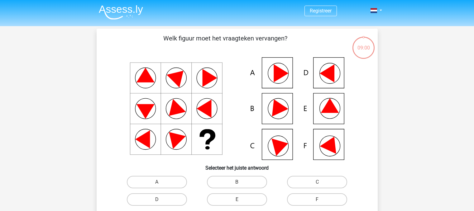 The height and width of the screenshot is (211, 474). I want to click on label: B, so click(237, 182).